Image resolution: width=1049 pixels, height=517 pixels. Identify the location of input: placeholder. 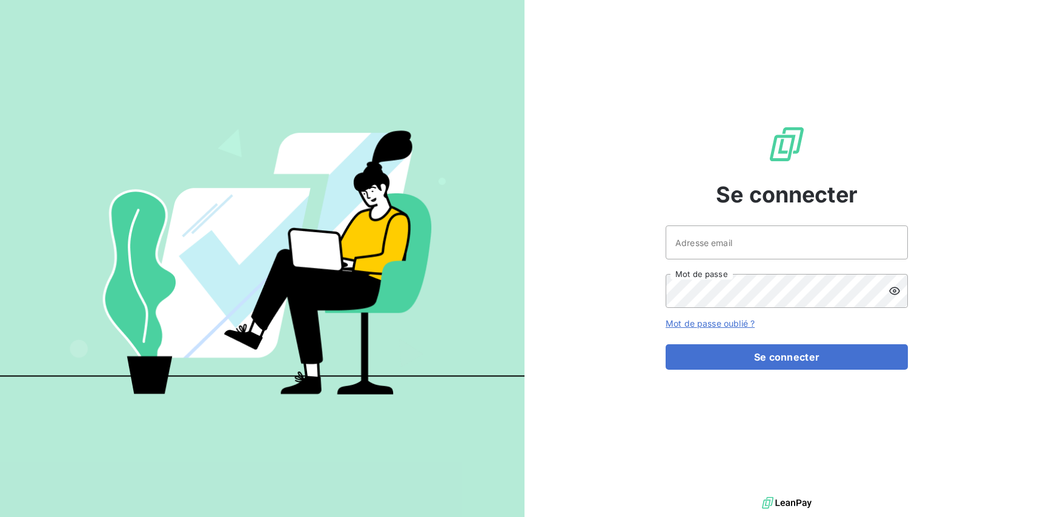
(787, 242).